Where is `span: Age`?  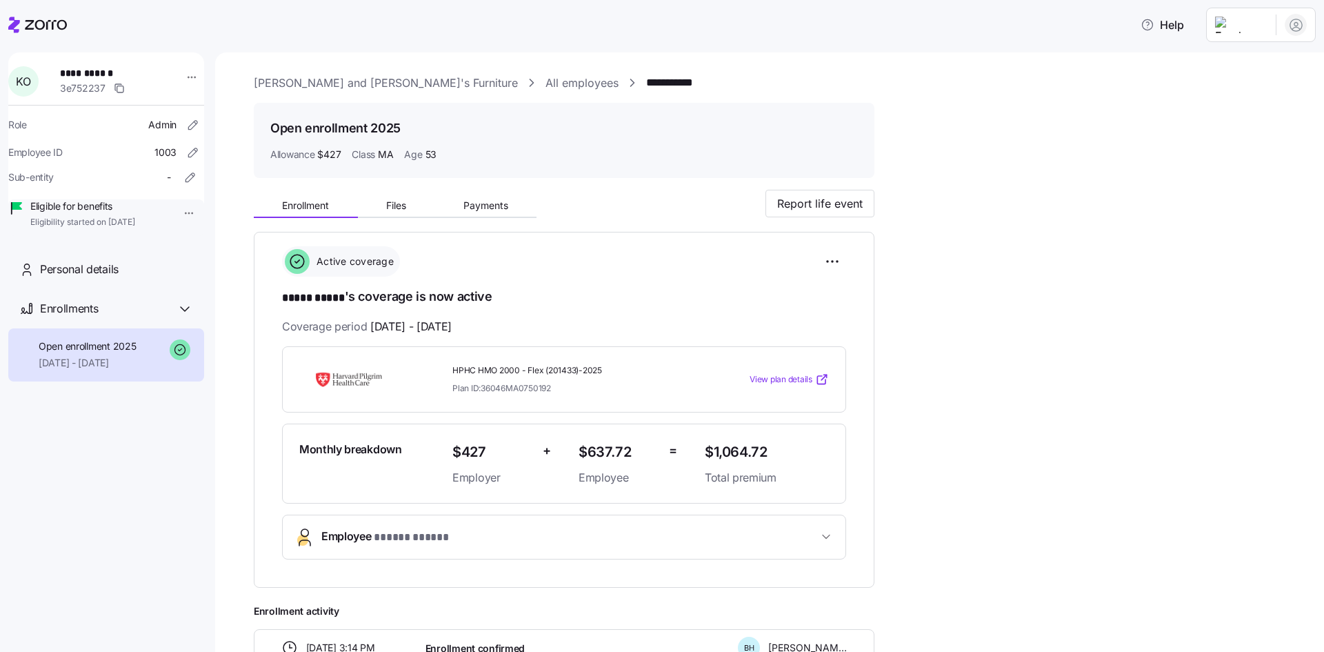 span: Age is located at coordinates (413, 154).